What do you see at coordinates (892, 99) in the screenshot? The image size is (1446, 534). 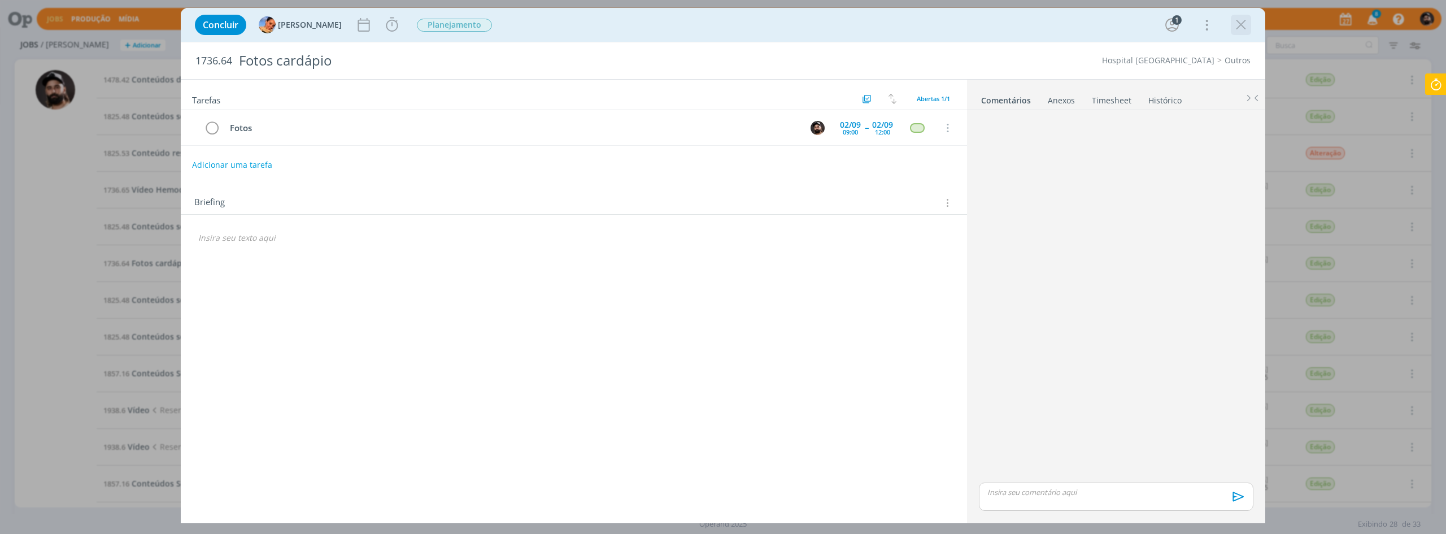 I see `img: arrow-down-up.svg` at bounding box center [892, 99].